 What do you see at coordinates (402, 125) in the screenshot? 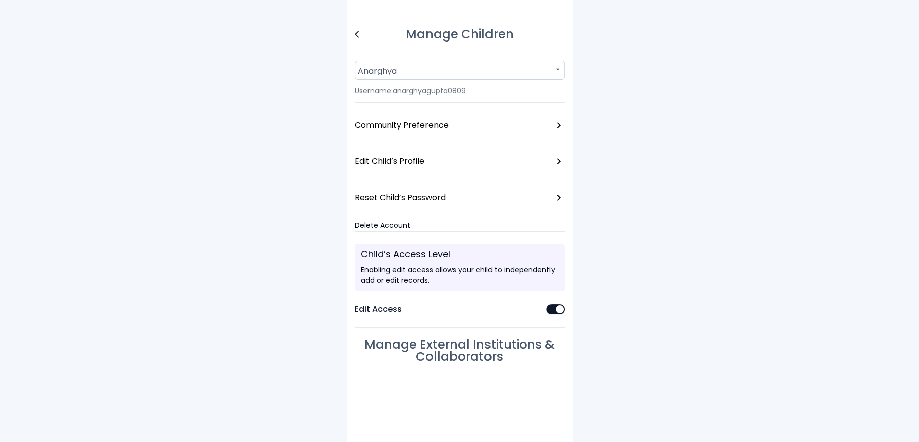
I see `p: Community Preference` at bounding box center [402, 125].